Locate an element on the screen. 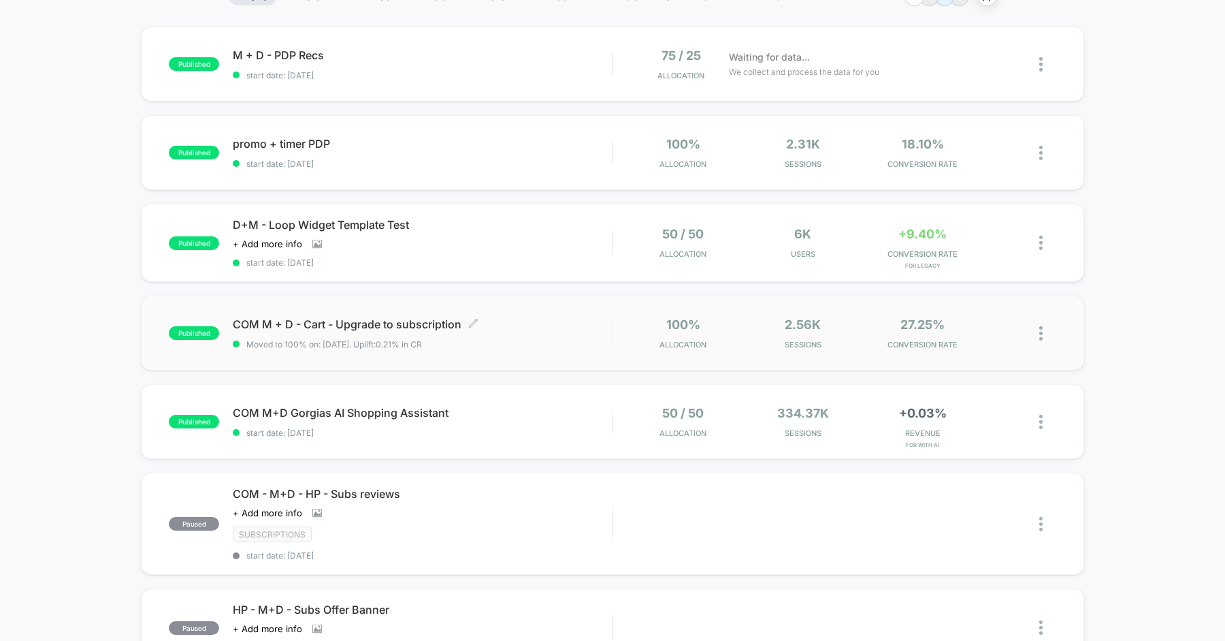  span: +9.40% is located at coordinates (922, 234).